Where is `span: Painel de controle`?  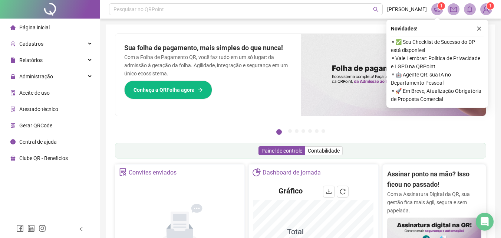 span: Painel de controle is located at coordinates (282, 151).